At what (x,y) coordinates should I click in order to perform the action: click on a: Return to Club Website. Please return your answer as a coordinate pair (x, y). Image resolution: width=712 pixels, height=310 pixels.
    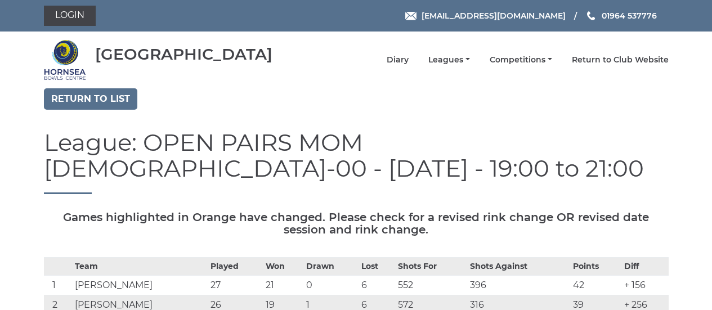
    Looking at the image, I should click on (620, 60).